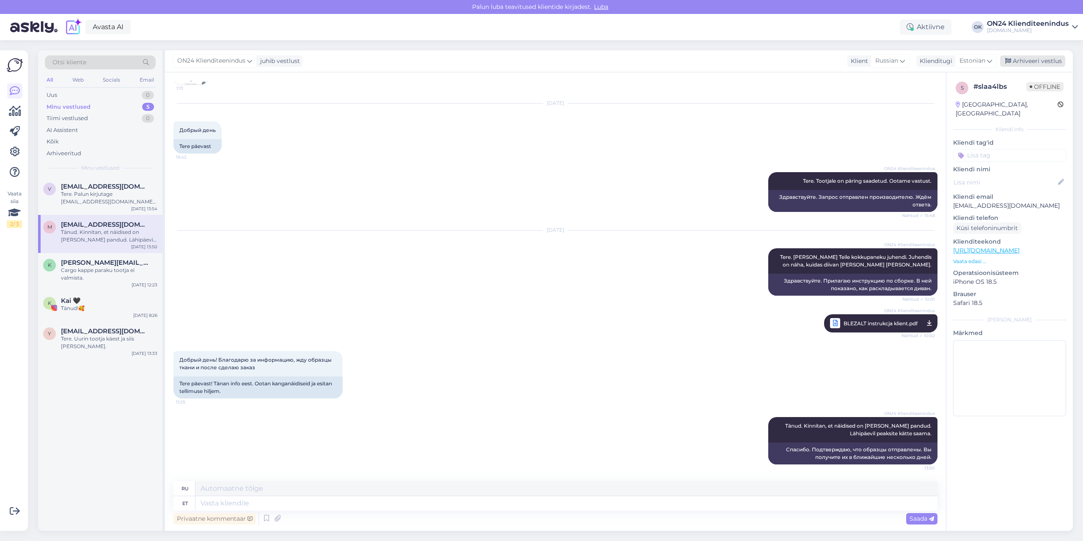  Describe the element at coordinates (62, 130) in the screenshot. I see `div: AI Assistent` at that location.